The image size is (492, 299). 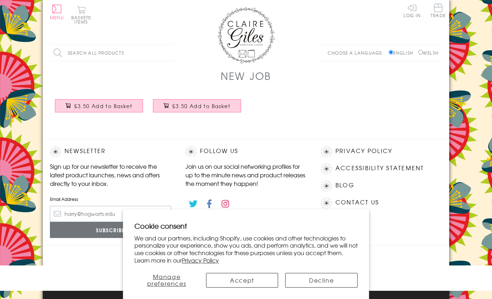 I want to click on a: Trade, so click(x=438, y=11).